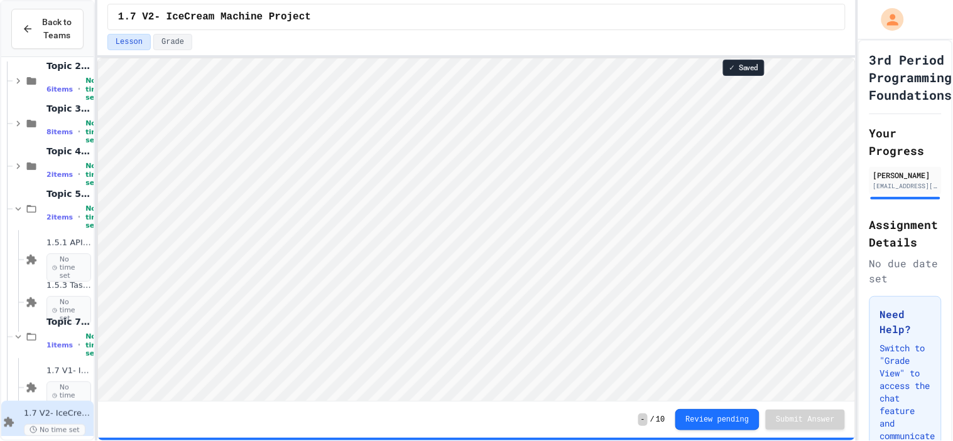  What do you see at coordinates (60, 89) in the screenshot?
I see `span: 6 items` at bounding box center [60, 89].